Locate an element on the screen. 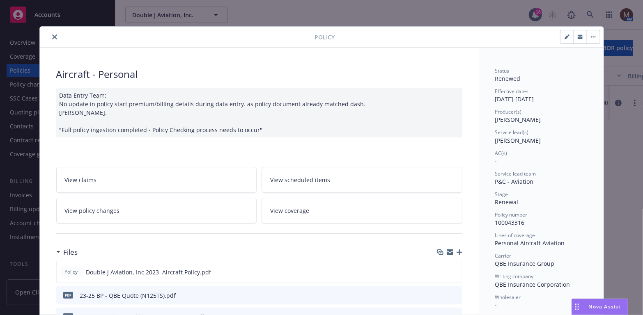 This screenshot has width=643, height=315. span: Renewal is located at coordinates (506, 202).